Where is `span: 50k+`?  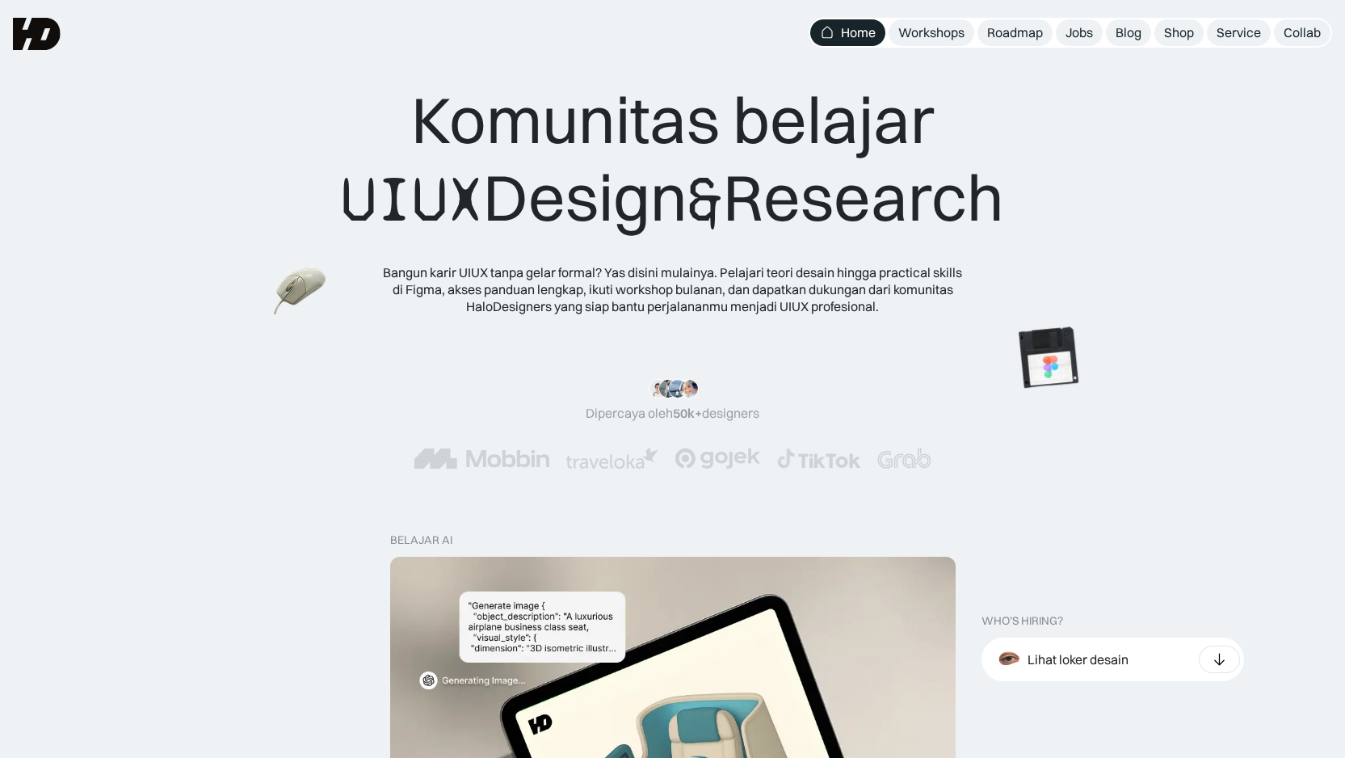 span: 50k+ is located at coordinates (687, 413).